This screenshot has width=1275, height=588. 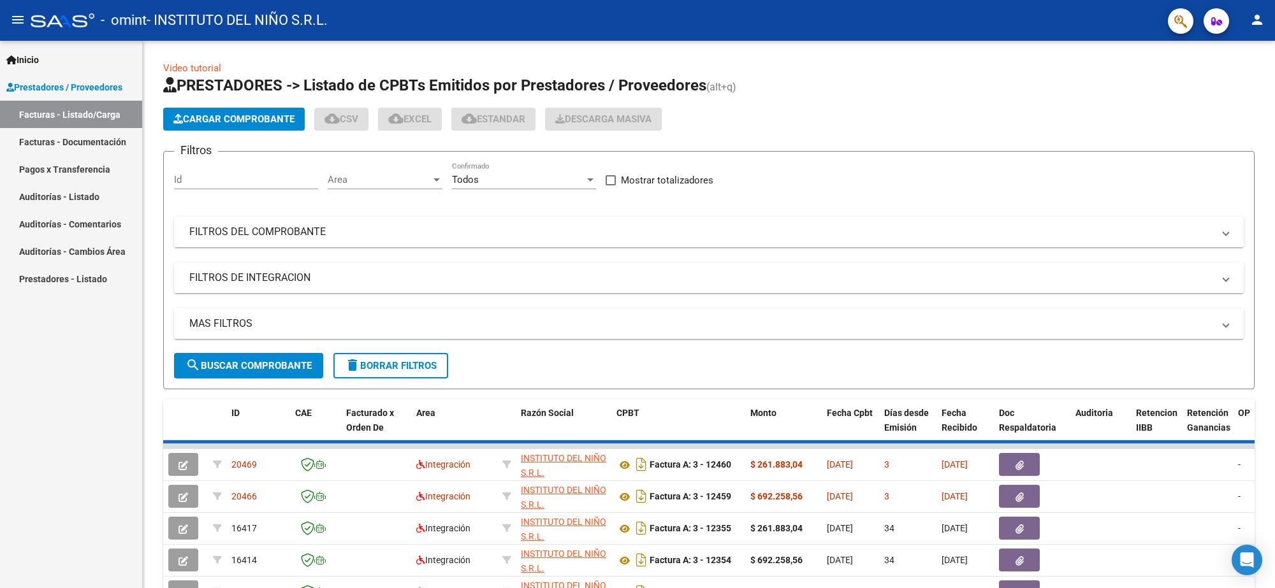 I want to click on button: Cargar Comprobante, so click(x=234, y=119).